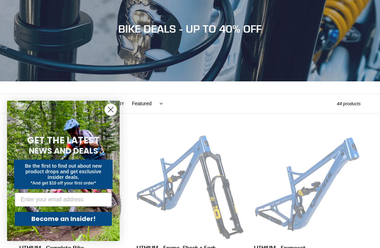 This screenshot has height=248, width=380. Describe the element at coordinates (110, 110) in the screenshot. I see `button: Close dialog` at that location.